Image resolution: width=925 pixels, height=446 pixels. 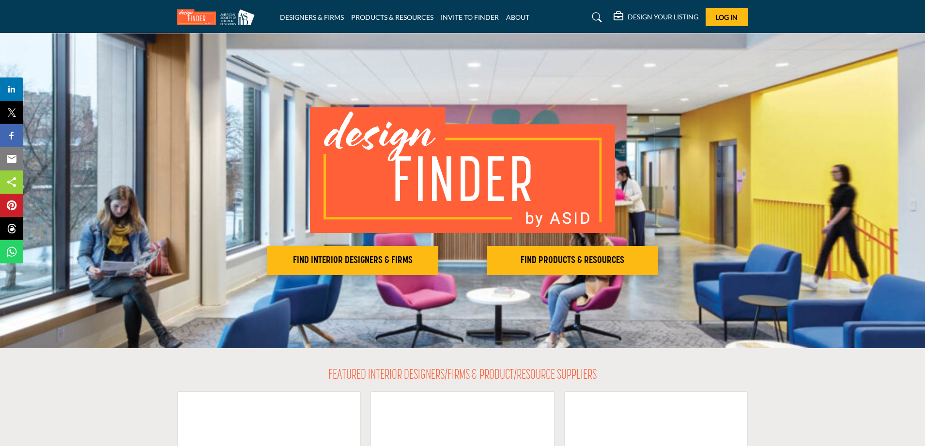 What do you see at coordinates (727, 17) in the screenshot?
I see `span: Log In` at bounding box center [727, 17].